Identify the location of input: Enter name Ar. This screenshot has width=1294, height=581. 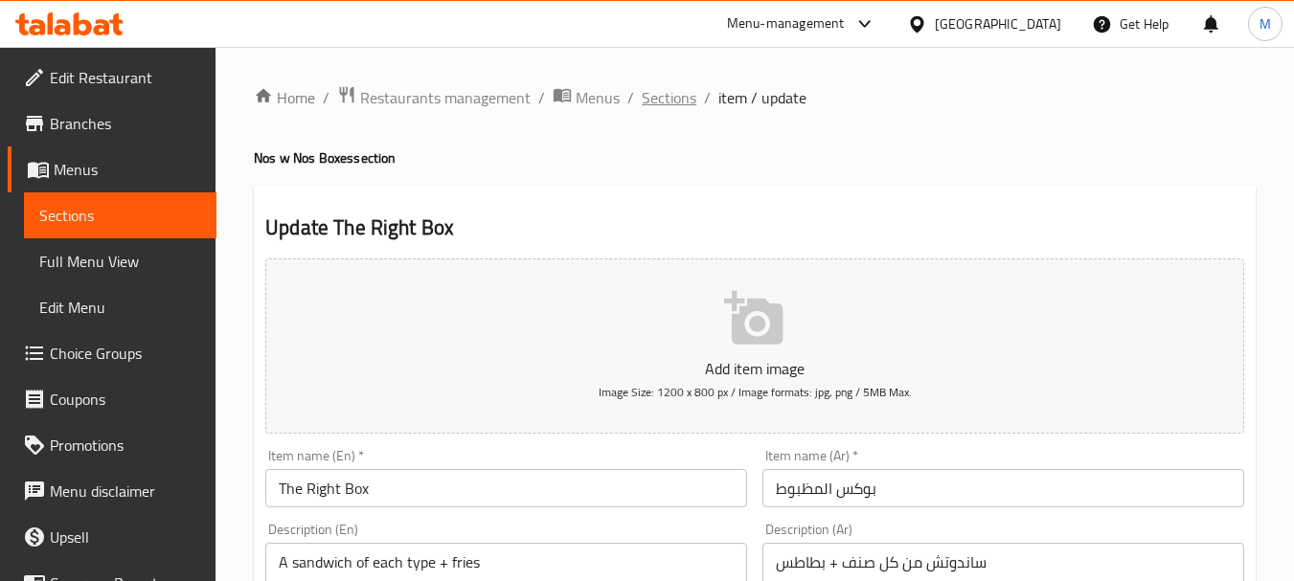
(1003, 489).